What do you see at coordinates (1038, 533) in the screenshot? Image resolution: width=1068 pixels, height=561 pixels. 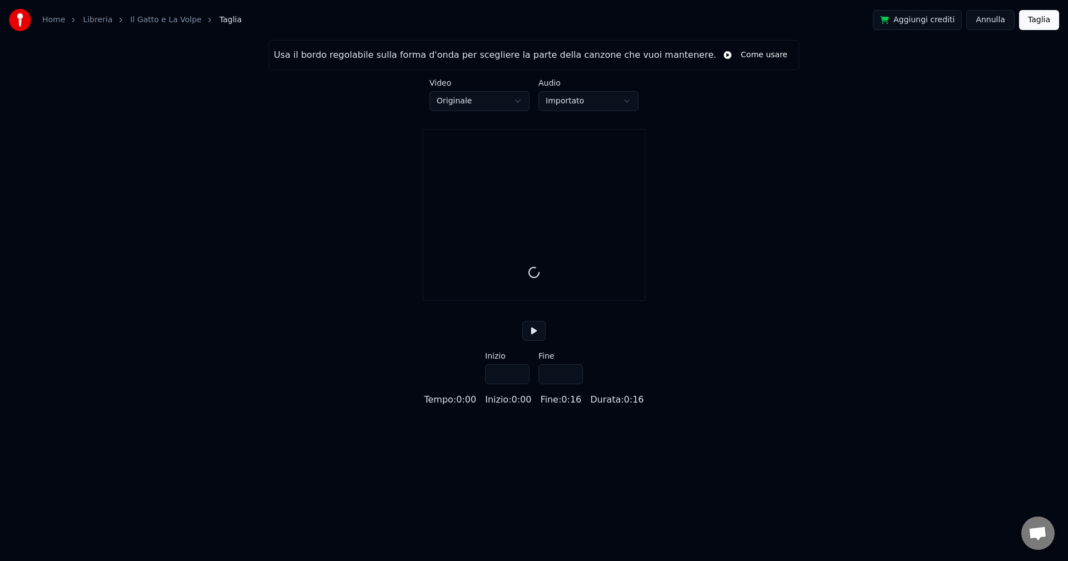 I see `div: Aprire la chat` at bounding box center [1038, 533].